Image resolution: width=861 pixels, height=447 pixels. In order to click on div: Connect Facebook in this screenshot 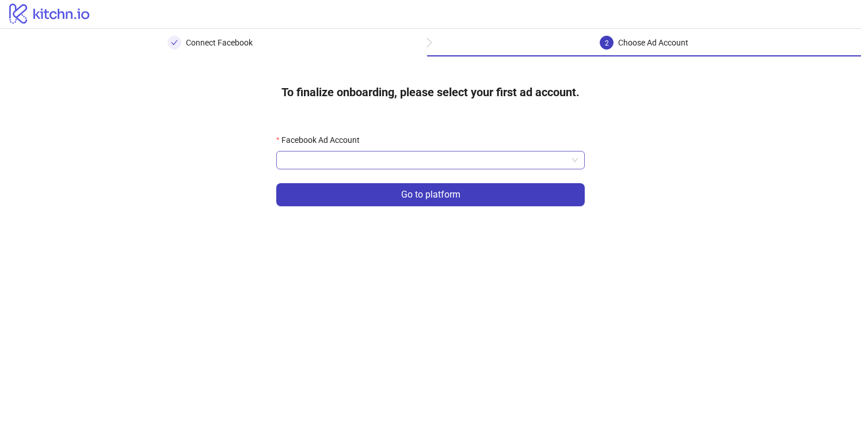, I will do `click(219, 43)`.